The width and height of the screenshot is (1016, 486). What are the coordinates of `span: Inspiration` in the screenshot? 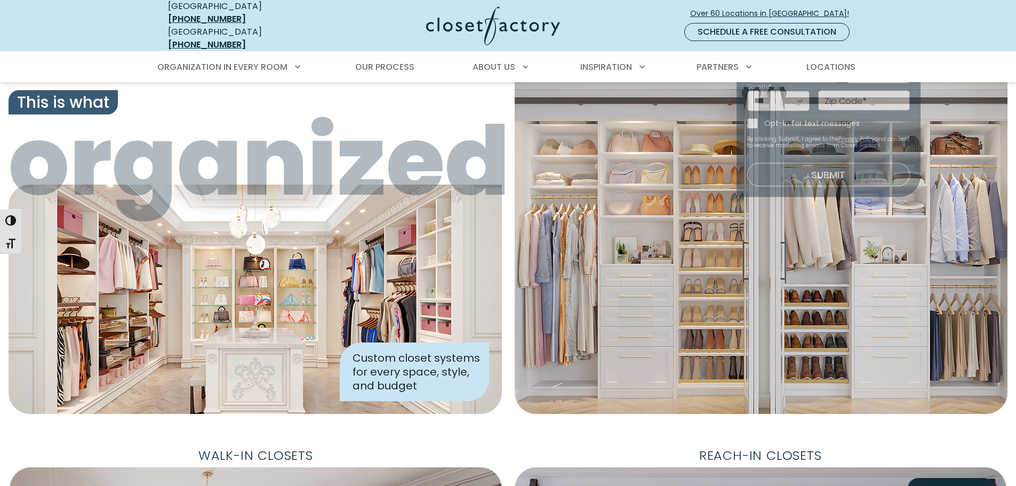 It's located at (606, 67).